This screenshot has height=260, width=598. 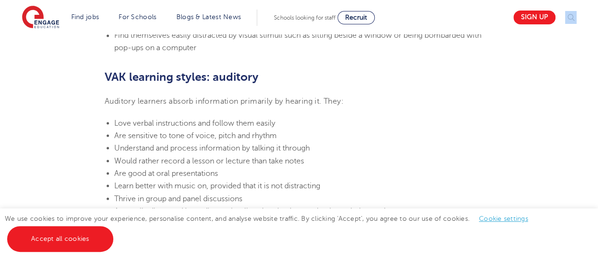 I want to click on span: Are sensitive to tone of voice, pitch and rhythm, so click(x=196, y=135).